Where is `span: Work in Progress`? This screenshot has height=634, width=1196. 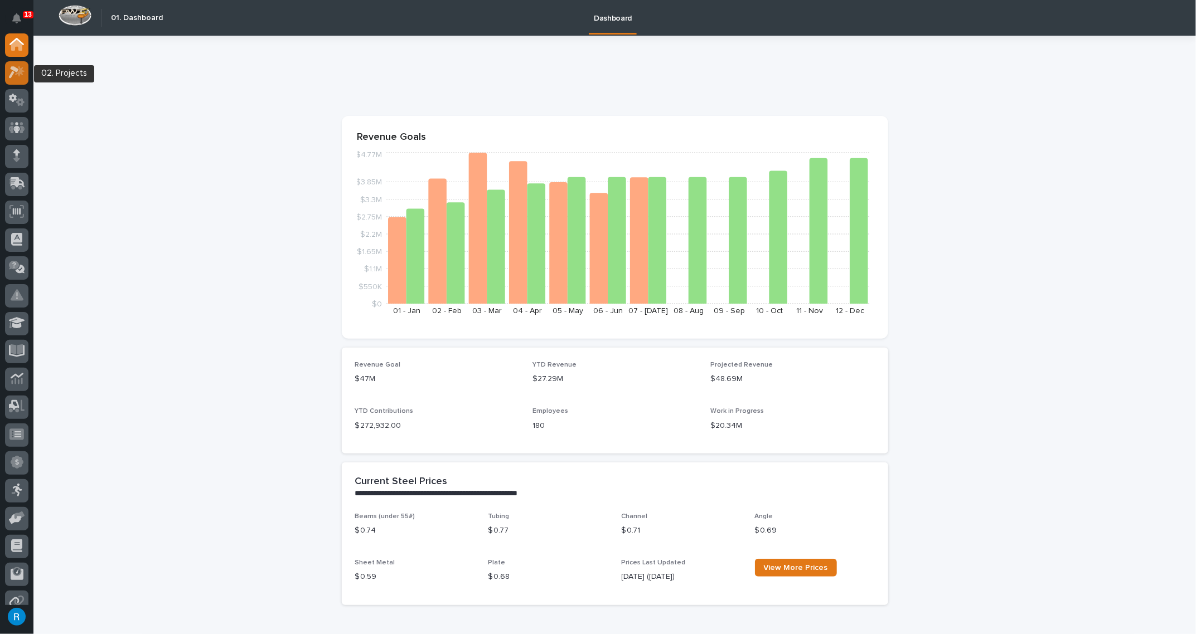
span: Work in Progress is located at coordinates (737, 411).